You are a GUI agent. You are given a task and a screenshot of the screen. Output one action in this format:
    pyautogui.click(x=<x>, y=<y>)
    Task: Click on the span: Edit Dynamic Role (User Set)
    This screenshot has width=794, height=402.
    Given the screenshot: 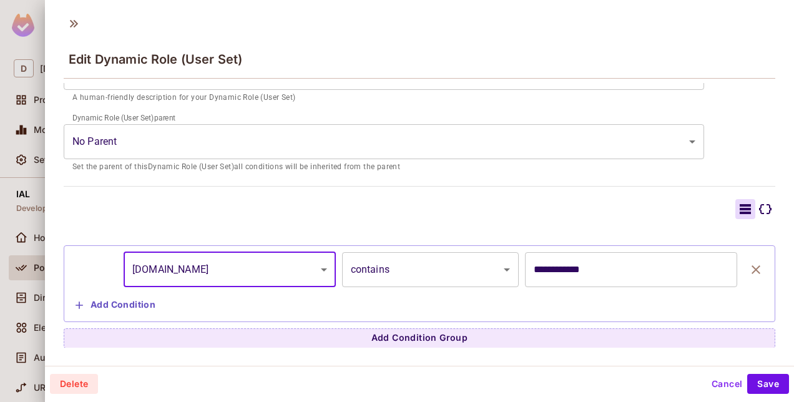 What is the action you would take?
    pyautogui.click(x=155, y=59)
    